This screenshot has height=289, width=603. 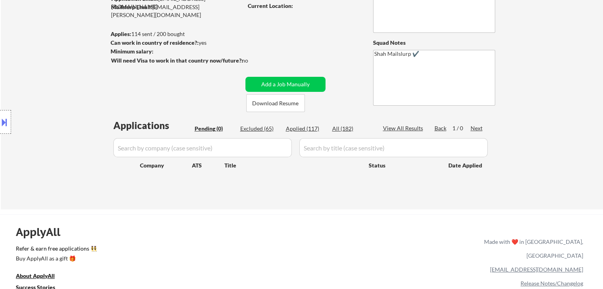 I want to click on div: Buy ApplyAll as a gift 🎁, so click(x=55, y=259).